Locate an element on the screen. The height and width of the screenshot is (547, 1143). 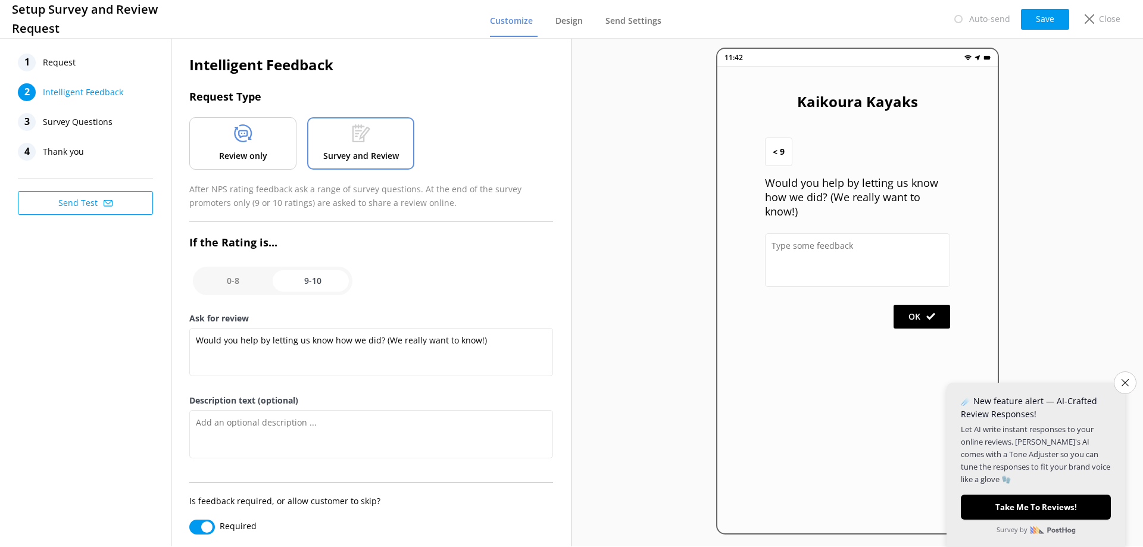
p: 11:42 is located at coordinates (733, 57).